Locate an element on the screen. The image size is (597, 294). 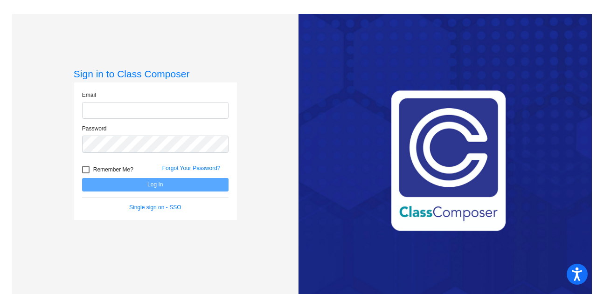
label: Password is located at coordinates (94, 129).